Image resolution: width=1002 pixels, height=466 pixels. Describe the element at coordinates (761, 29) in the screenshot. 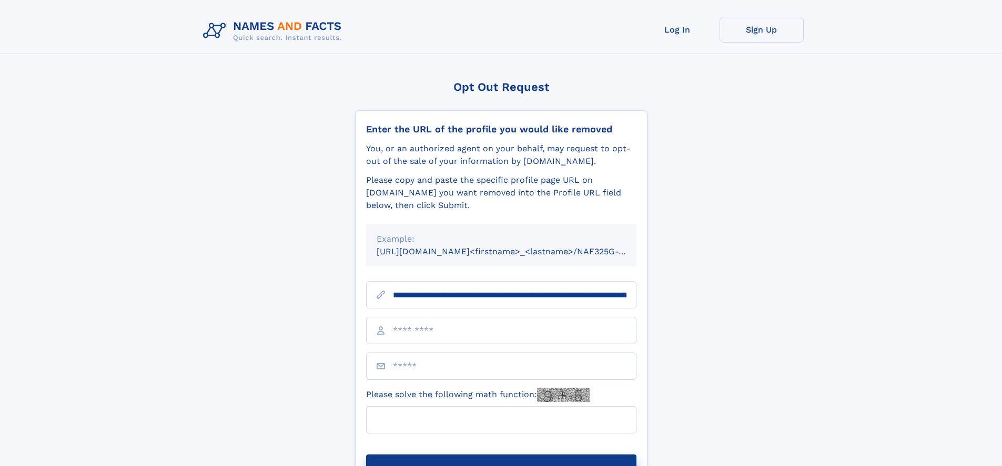

I see `a: Sign Up` at that location.